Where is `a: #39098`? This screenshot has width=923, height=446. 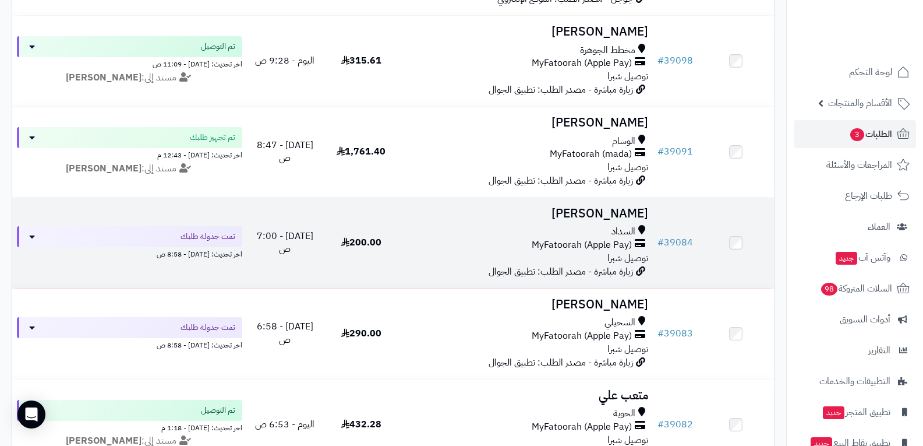 a: #39098 is located at coordinates (675, 61).